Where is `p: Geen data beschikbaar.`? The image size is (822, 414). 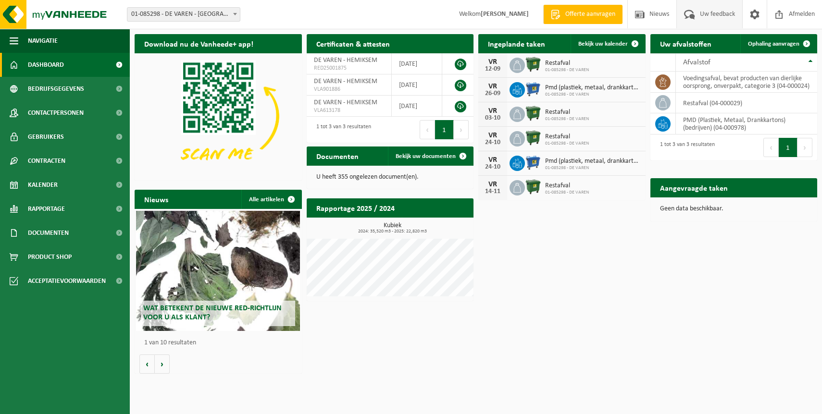 p: Geen data beschikbaar. is located at coordinates (734, 209).